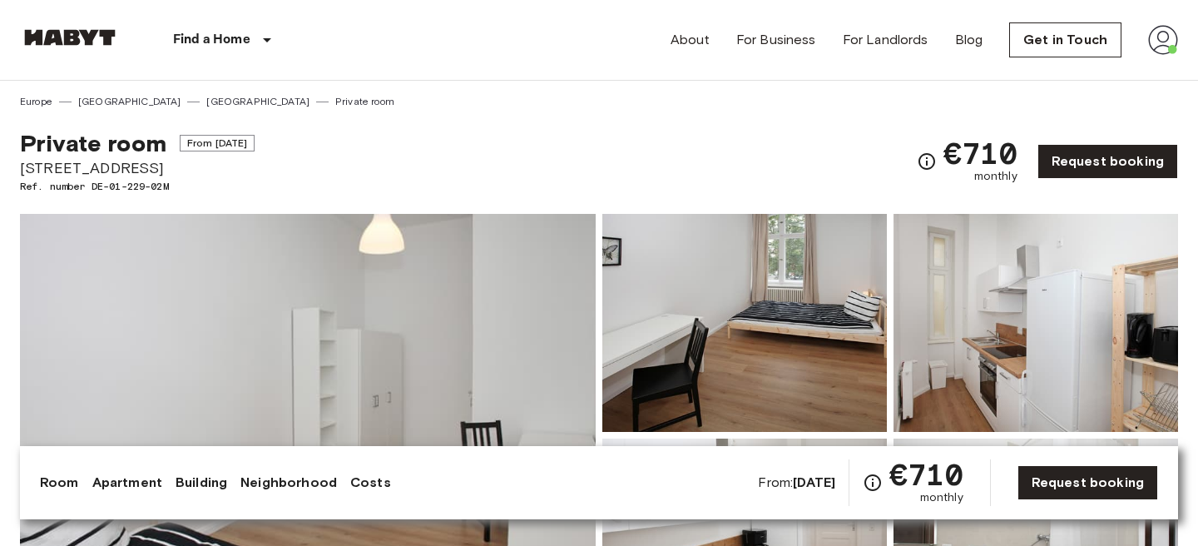 This screenshot has width=1198, height=546. Describe the element at coordinates (93, 143) in the screenshot. I see `span: Private room` at that location.